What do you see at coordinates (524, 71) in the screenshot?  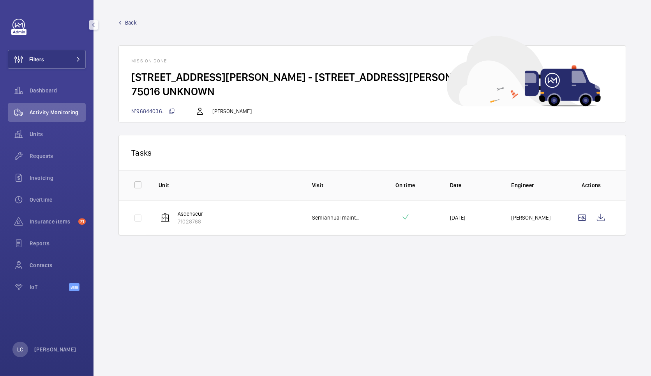 I see `img: car delivery` at bounding box center [524, 71].